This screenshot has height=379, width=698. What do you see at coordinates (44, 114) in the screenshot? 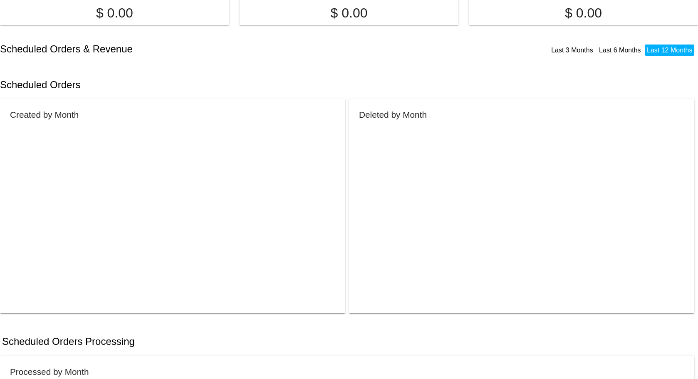
I see `h2: Created by Month` at bounding box center [44, 114].